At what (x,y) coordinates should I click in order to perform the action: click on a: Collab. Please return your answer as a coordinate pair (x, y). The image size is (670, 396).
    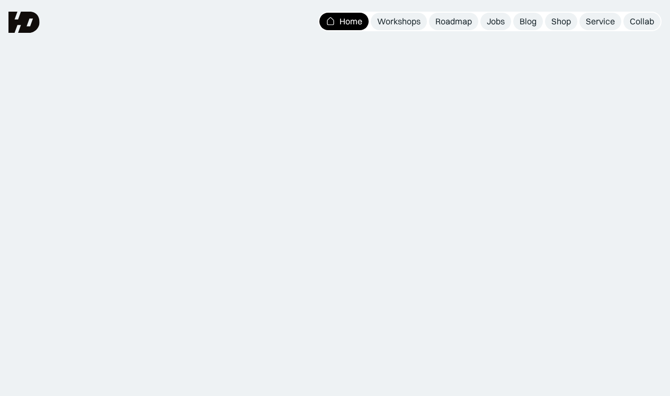
    Looking at the image, I should click on (642, 21).